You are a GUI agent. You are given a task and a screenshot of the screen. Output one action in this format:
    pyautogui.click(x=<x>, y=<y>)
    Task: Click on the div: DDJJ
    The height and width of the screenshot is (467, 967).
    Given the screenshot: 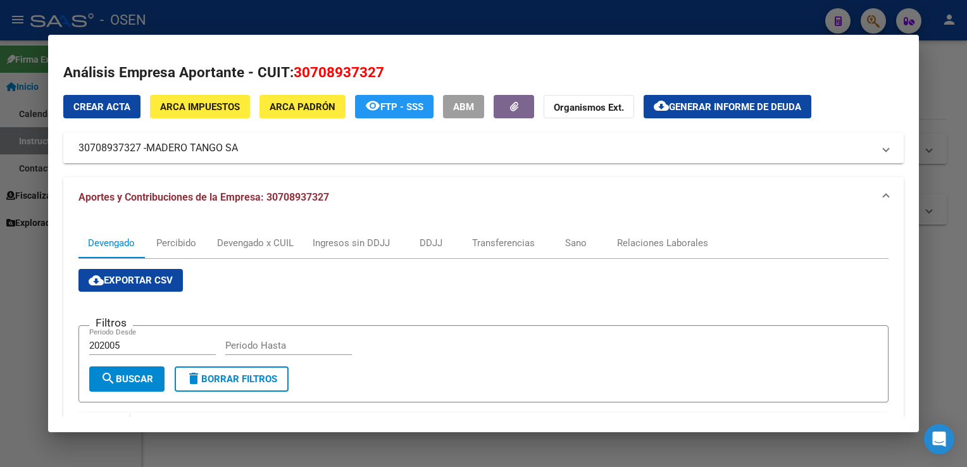 What is the action you would take?
    pyautogui.click(x=431, y=243)
    